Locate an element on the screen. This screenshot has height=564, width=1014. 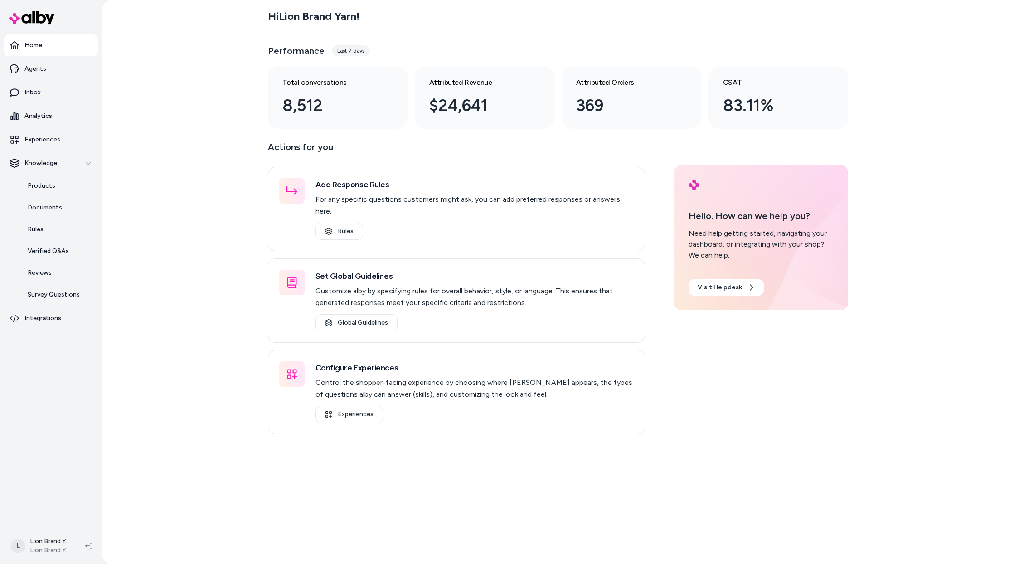
p: Verified Q&As is located at coordinates (48, 251).